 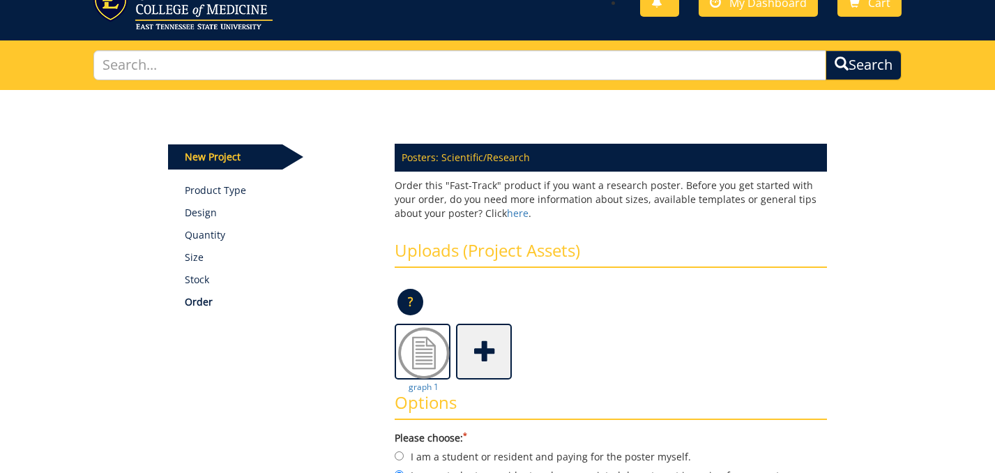 What do you see at coordinates (279, 280) in the screenshot?
I see `p: Stock` at bounding box center [279, 280].